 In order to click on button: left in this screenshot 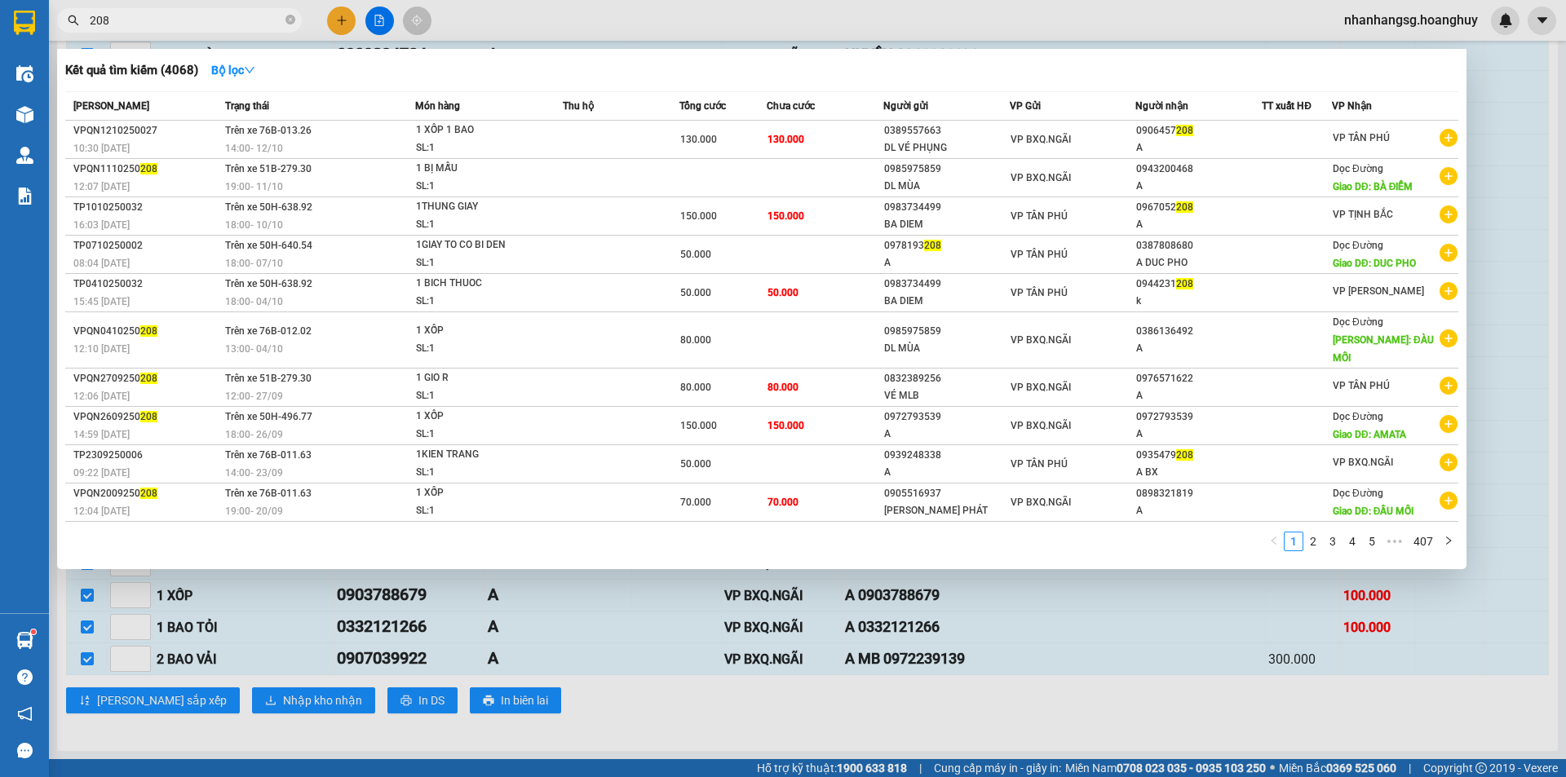, I will do `click(1274, 542)`.